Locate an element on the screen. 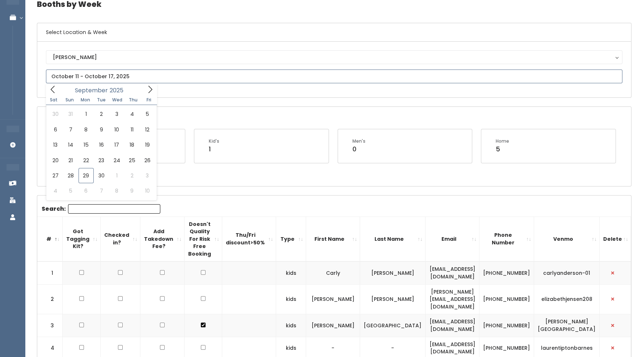  span: October 8, 2025 is located at coordinates (117, 191).